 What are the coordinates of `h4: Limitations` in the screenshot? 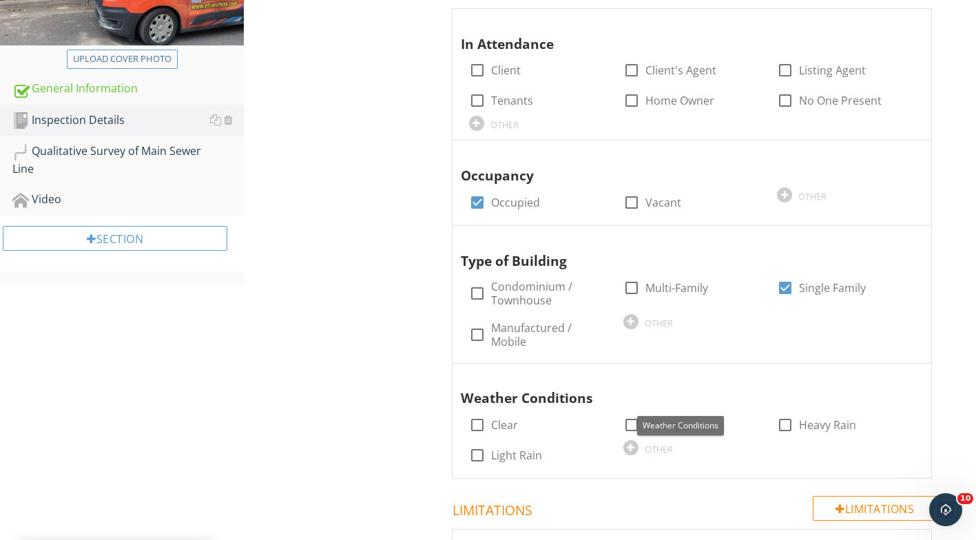 It's located at (695, 508).